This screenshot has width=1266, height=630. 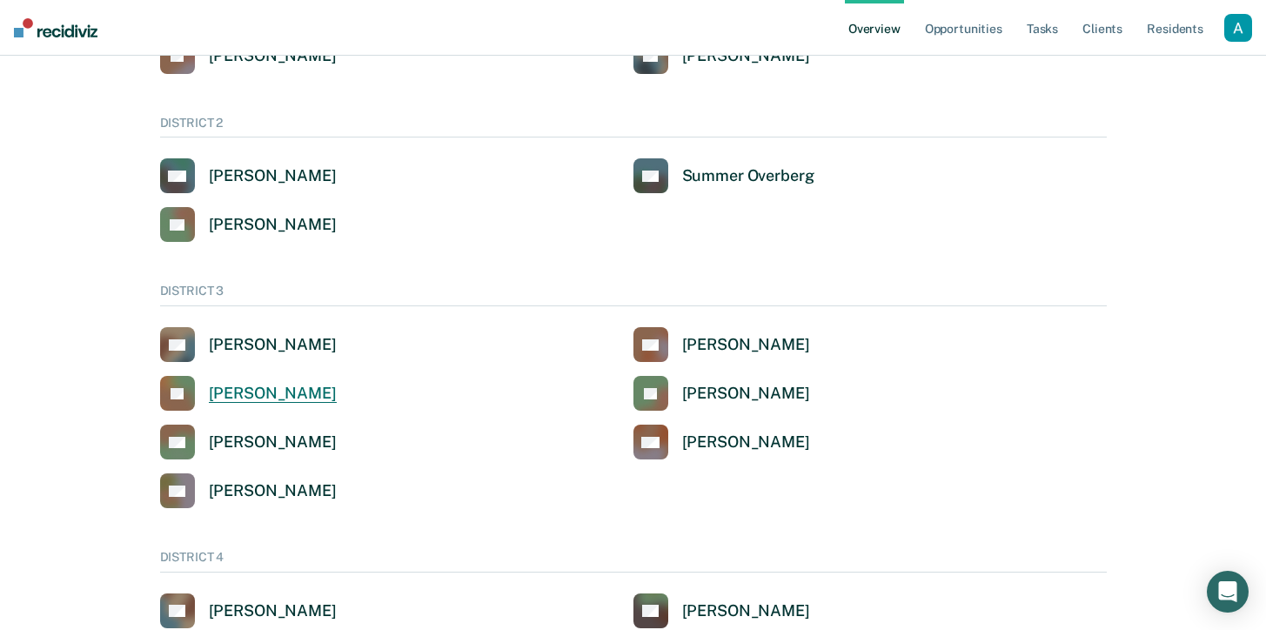 What do you see at coordinates (724, 176) in the screenshot?
I see `a: Summer Overberg` at bounding box center [724, 176].